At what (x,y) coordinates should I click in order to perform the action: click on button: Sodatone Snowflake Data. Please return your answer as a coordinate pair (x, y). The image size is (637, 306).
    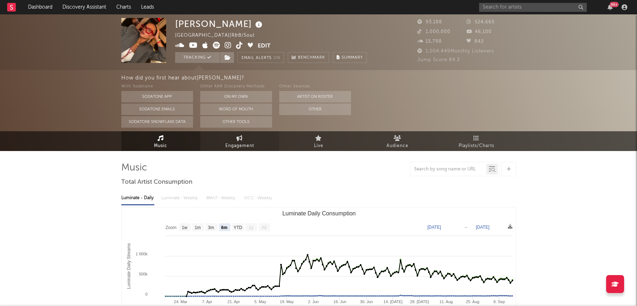
    Looking at the image, I should click on (157, 122).